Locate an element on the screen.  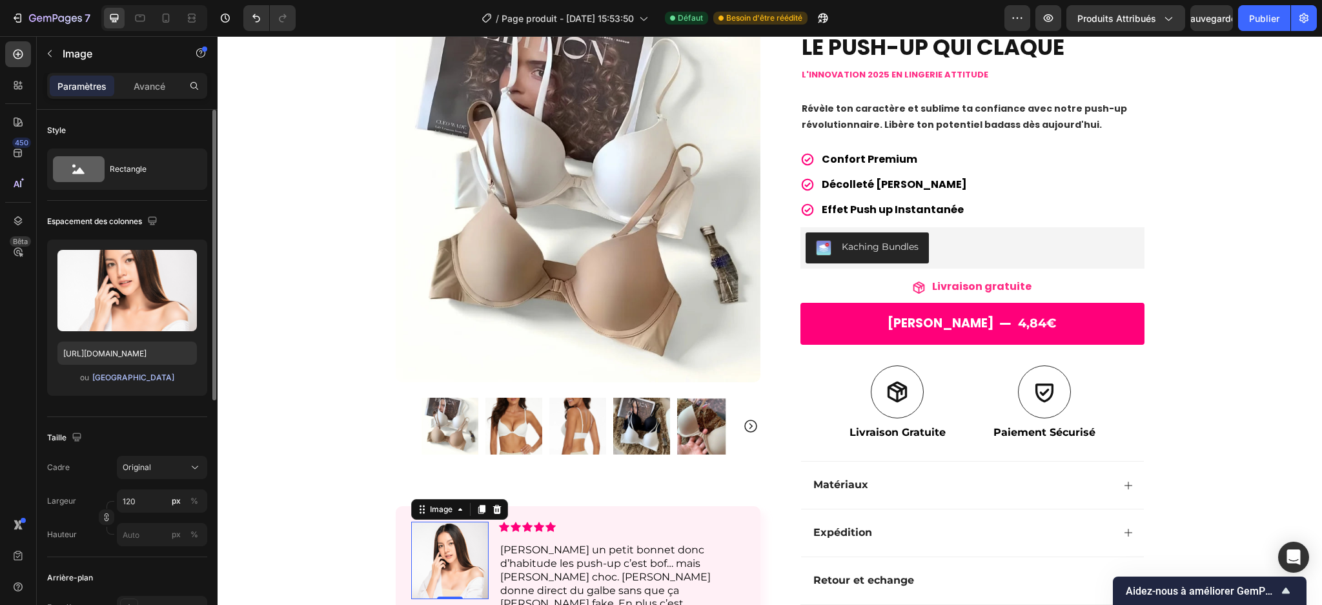
font: Largeur is located at coordinates (61, 500).